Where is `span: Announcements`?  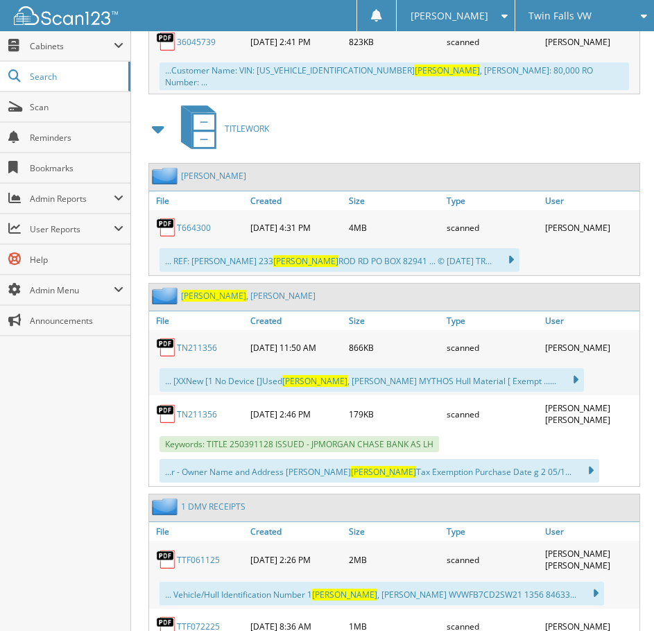
span: Announcements is located at coordinates (76, 320).